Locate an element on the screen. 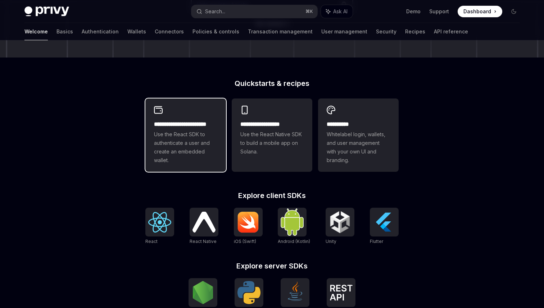 This screenshot has width=544, height=308. span: ⌘ K is located at coordinates (309, 12).